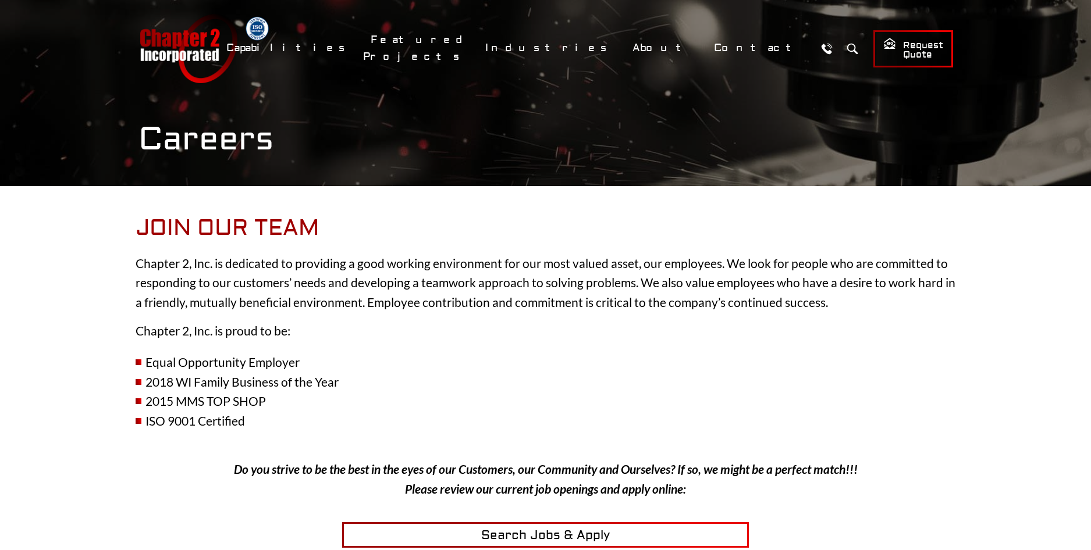  What do you see at coordinates (188, 48) in the screenshot?
I see `a: Chapter 2 Incorporated` at bounding box center [188, 48].